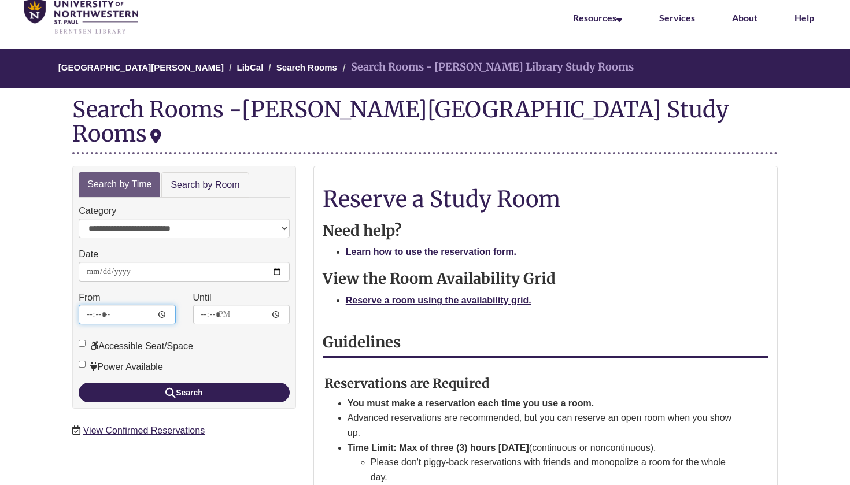 Image resolution: width=850 pixels, height=485 pixels. What do you see at coordinates (804, 17) in the screenshot?
I see `a: Help` at bounding box center [804, 17].